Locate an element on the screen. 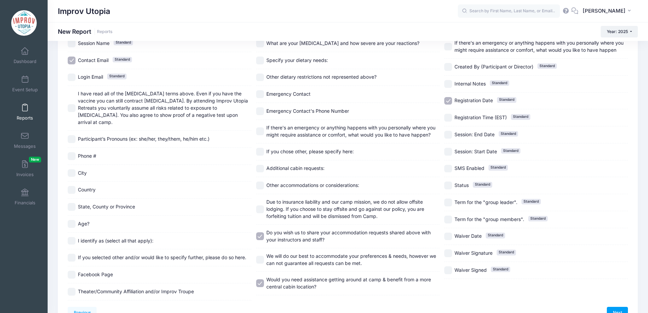  span: If you selected other and/or would like to specify further, please do so here. is located at coordinates (162, 257).